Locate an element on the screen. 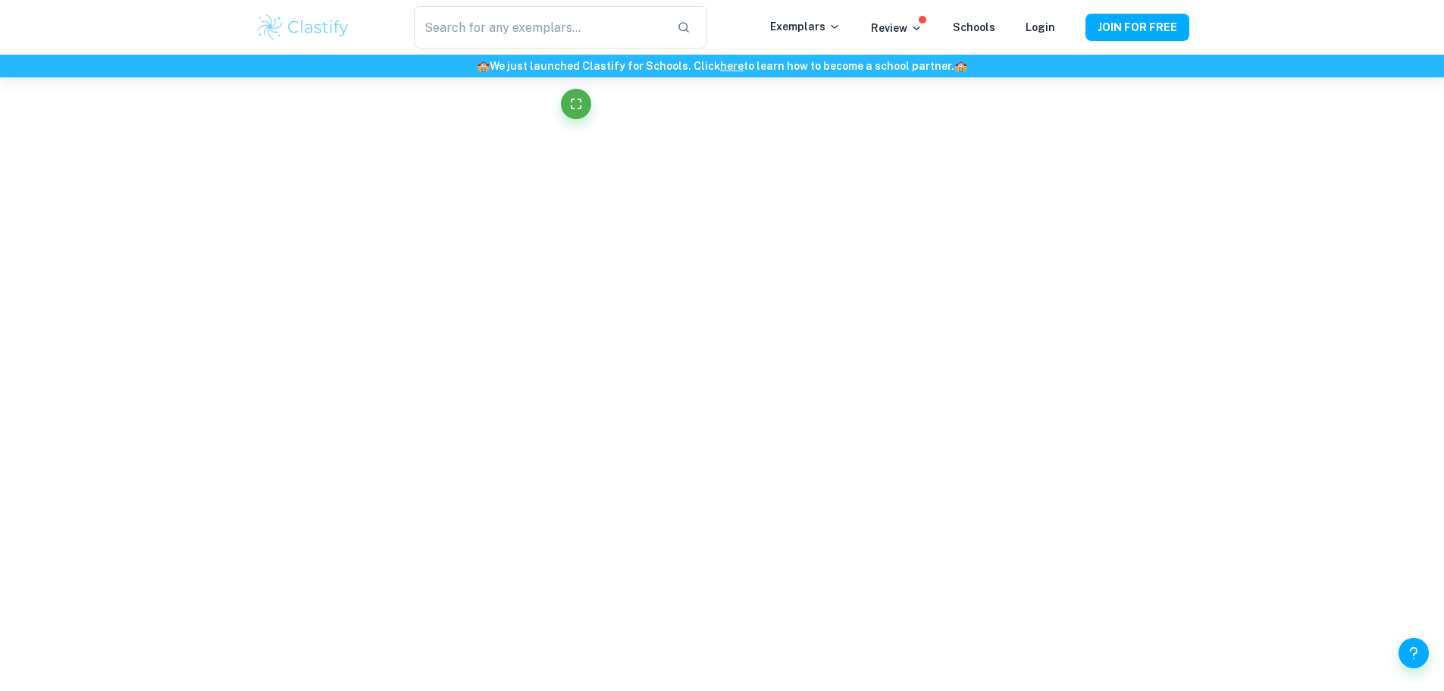 The image size is (1444, 691). a: JOIN FOR FREE is located at coordinates (1137, 27).